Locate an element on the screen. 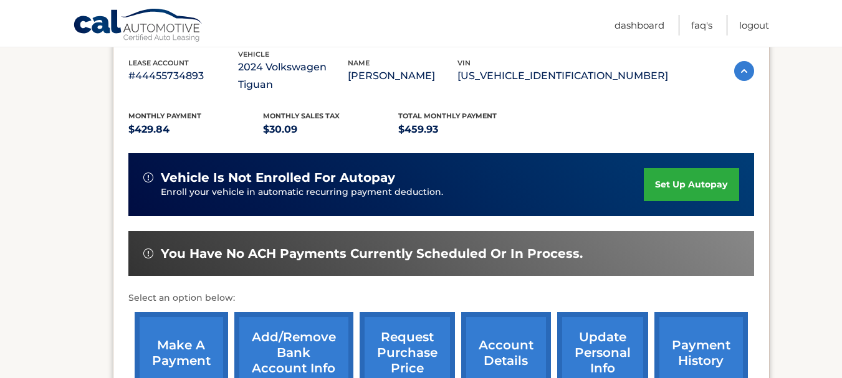 This screenshot has width=842, height=378. span: Monthly sales Tax is located at coordinates (301, 116).